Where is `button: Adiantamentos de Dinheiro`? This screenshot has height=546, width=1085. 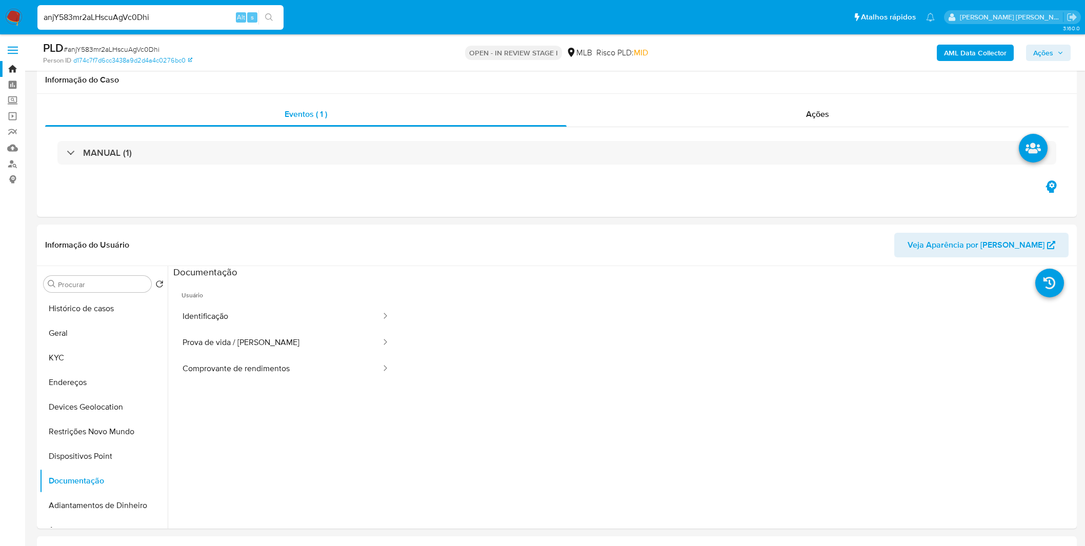 button: Adiantamentos de Dinheiro is located at coordinates (104, 506).